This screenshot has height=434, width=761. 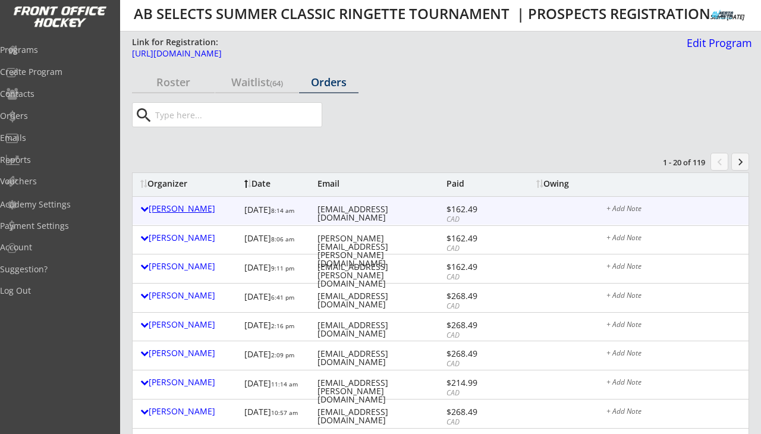 What do you see at coordinates (256, 82) in the screenshot?
I see `div: Waitlist` at bounding box center [256, 82].